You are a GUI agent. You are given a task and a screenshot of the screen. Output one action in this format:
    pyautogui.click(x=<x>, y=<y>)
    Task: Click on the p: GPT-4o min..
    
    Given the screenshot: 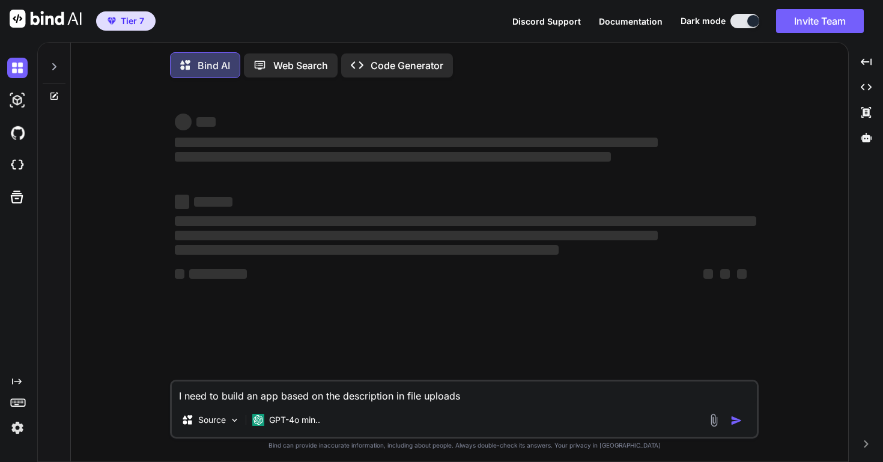 What is the action you would take?
    pyautogui.click(x=294, y=420)
    